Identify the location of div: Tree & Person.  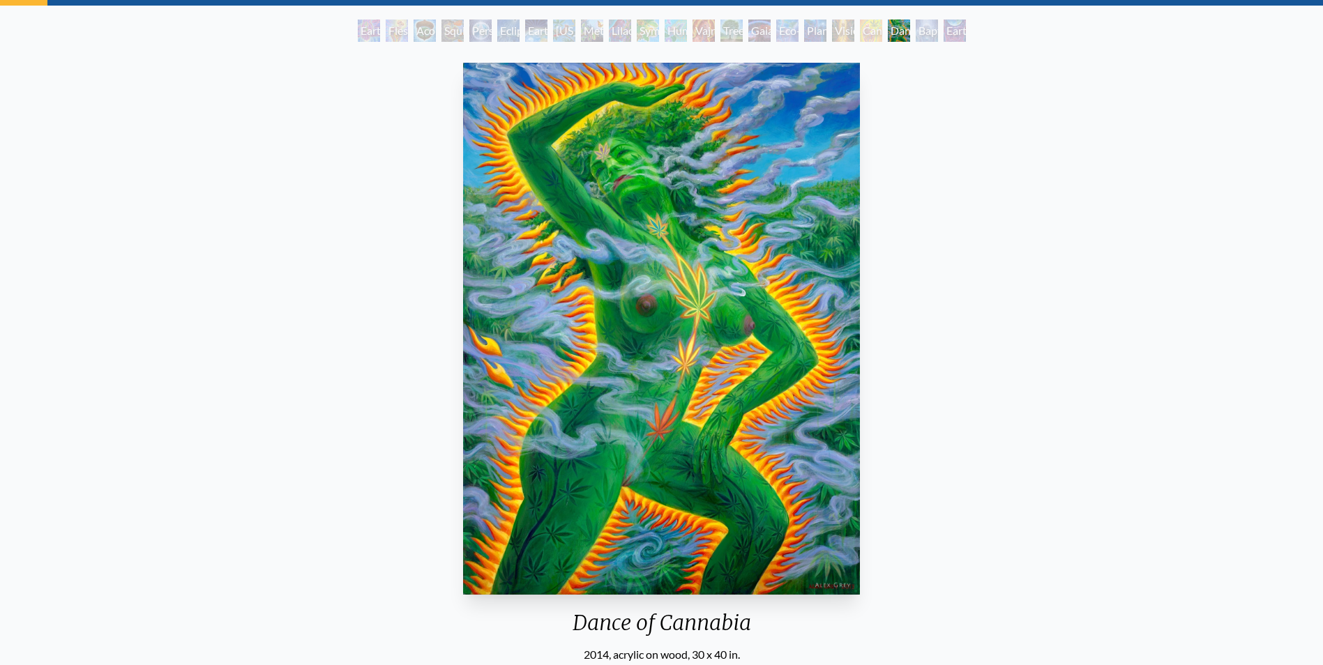
(732, 31).